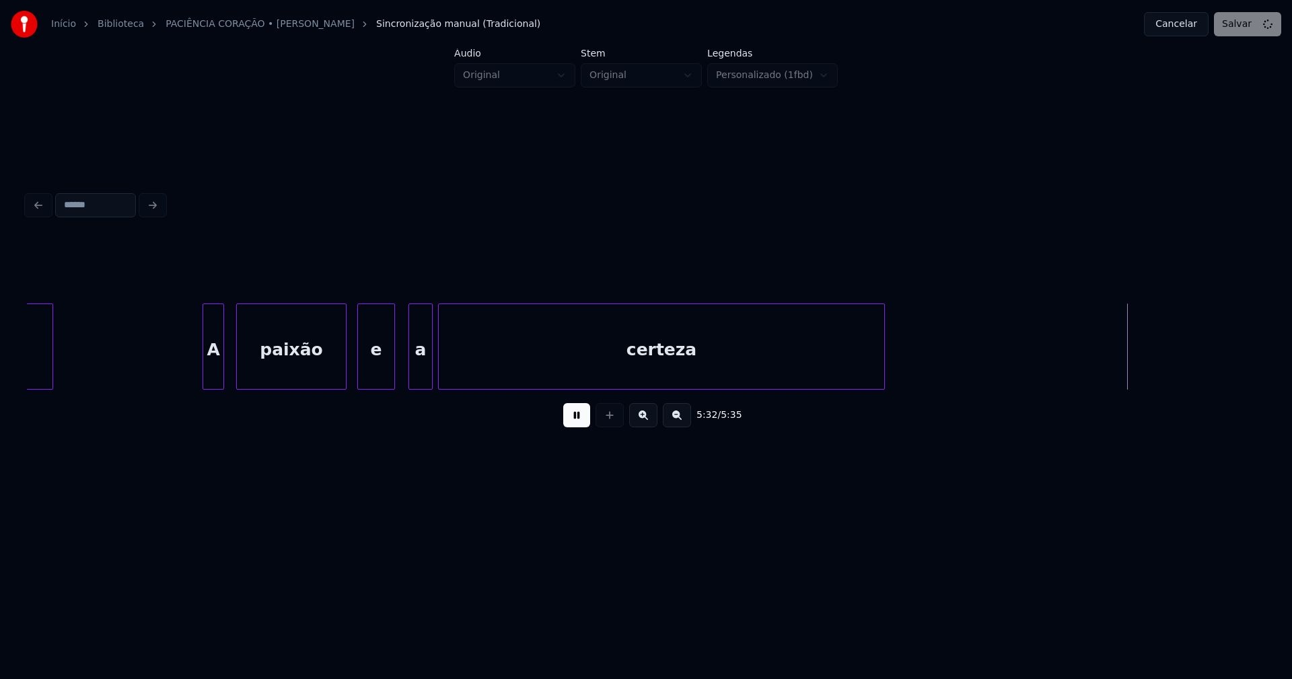 This screenshot has width=1292, height=679. I want to click on label: Áudio, so click(515, 53).